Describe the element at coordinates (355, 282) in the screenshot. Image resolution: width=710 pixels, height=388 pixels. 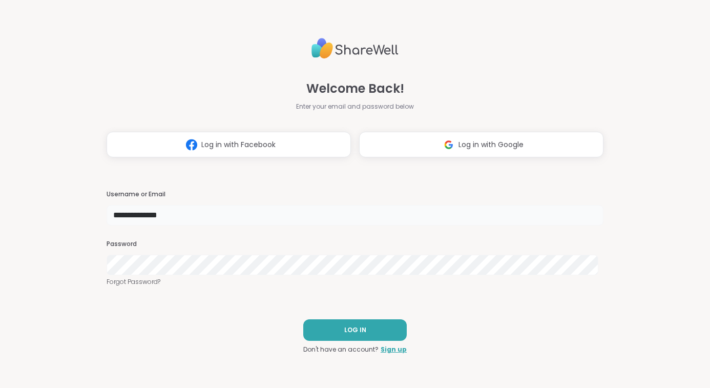
I see `a: Forgot Password?` at that location.